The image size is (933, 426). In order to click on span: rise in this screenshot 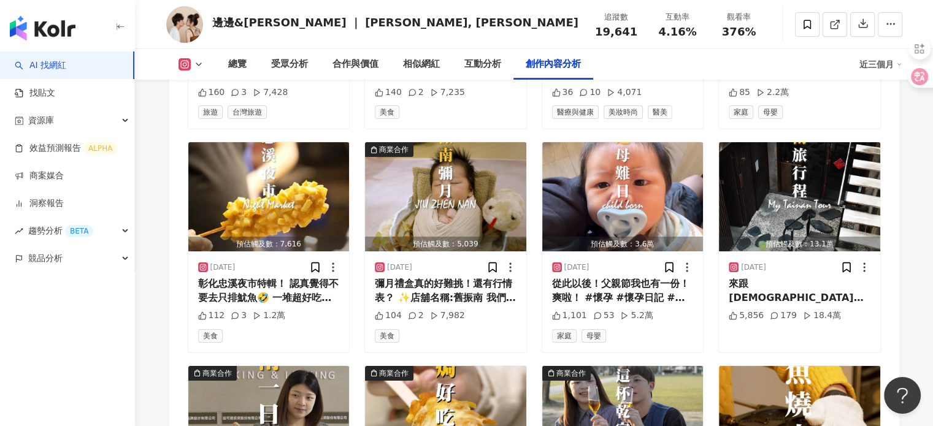, I will do `click(19, 231)`.